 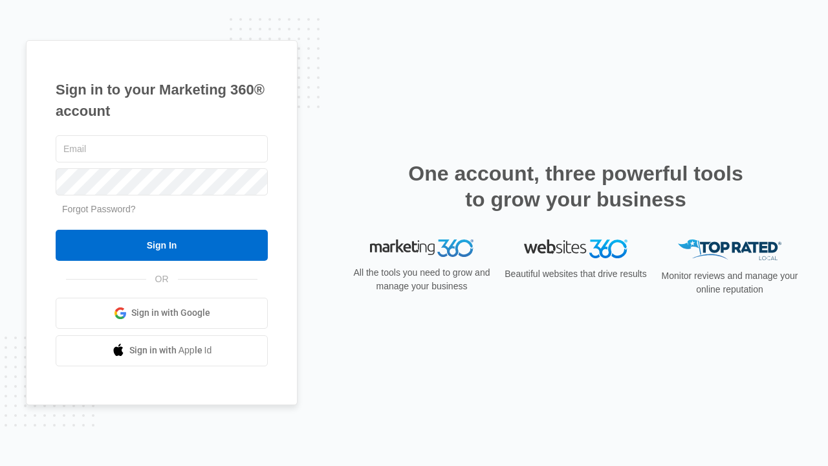 What do you see at coordinates (162, 100) in the screenshot?
I see `h1: Sign in to your Marketing 360® account` at bounding box center [162, 100].